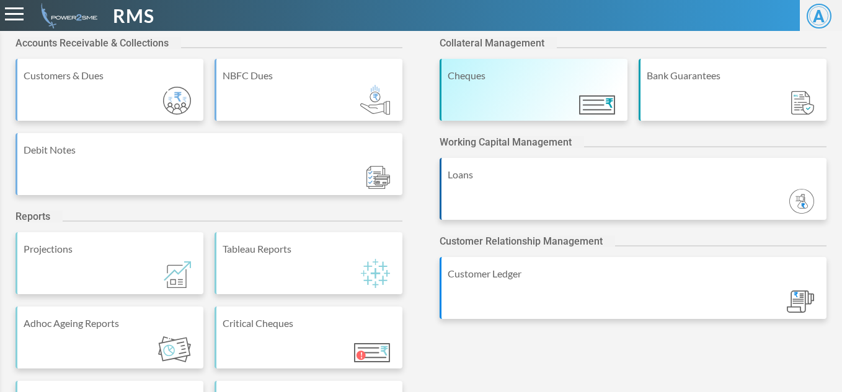  What do you see at coordinates (527, 241) in the screenshot?
I see `h2: Customer Relationship Management` at bounding box center [527, 241].